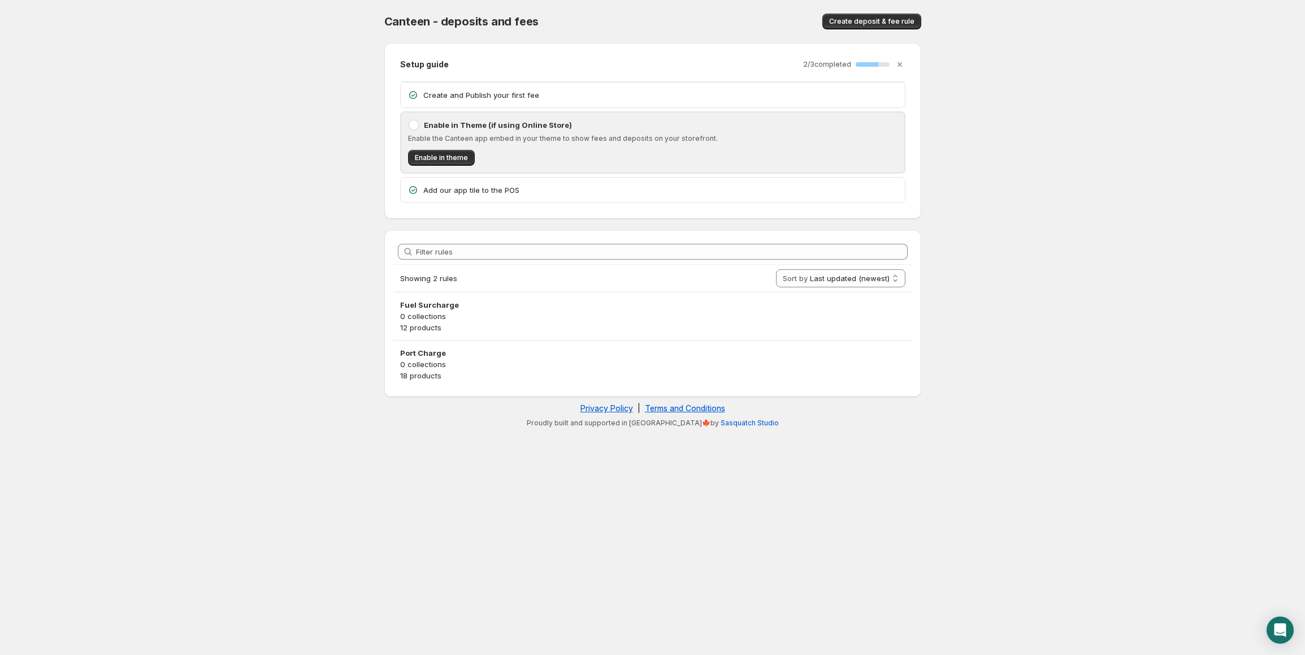 The width and height of the screenshot is (1305, 655). I want to click on p: Enable the Canteen app embed in your theme to show fees and deposits on your storefront., so click(653, 139).